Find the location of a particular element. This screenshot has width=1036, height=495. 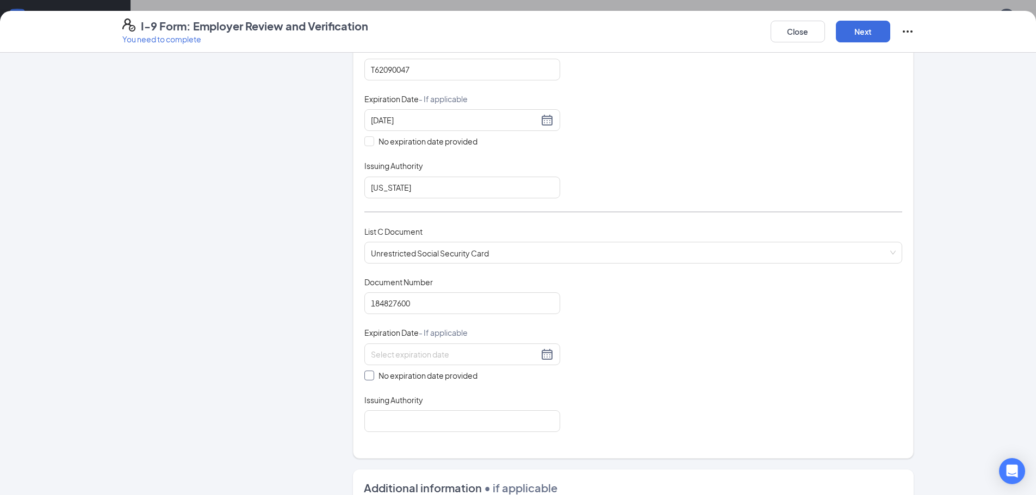

input: Select expiration date is located at coordinates (455, 354).